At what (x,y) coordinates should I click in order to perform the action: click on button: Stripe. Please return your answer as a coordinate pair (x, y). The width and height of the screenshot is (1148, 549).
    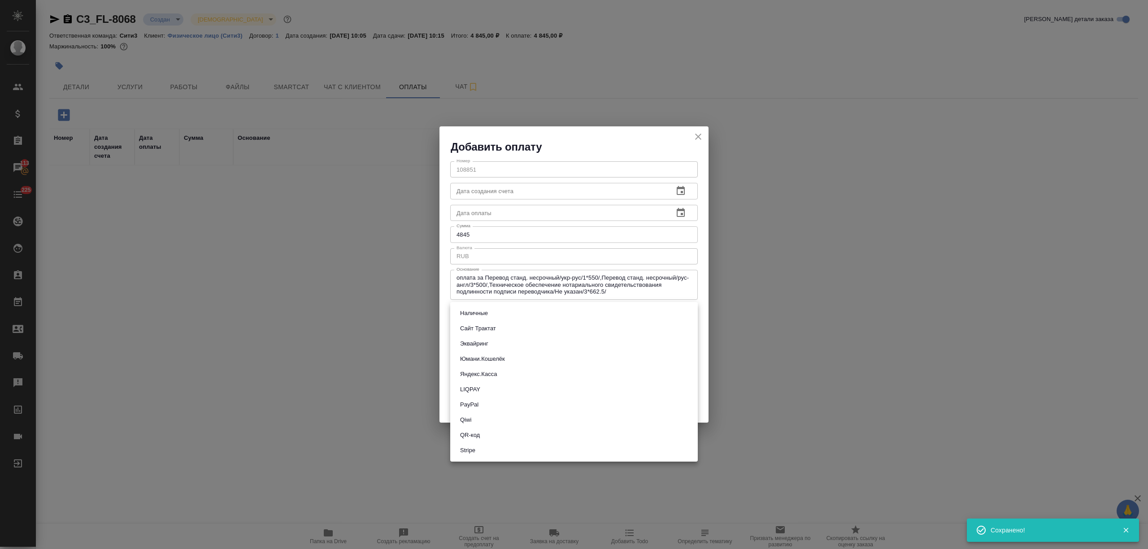
    Looking at the image, I should click on (468, 451).